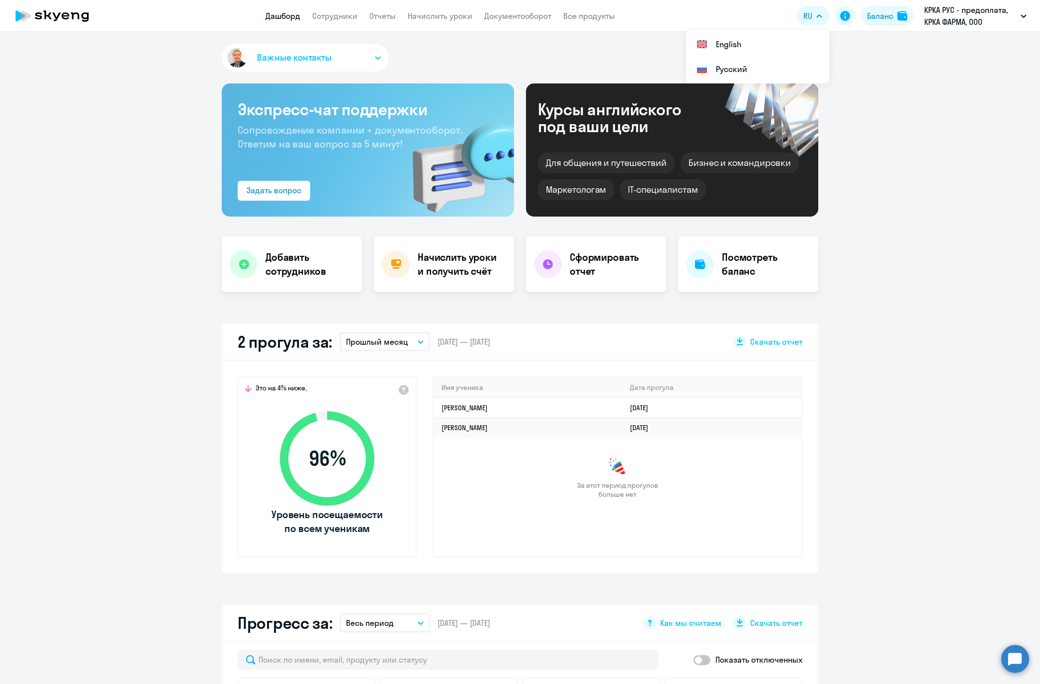 The width and height of the screenshot is (1040, 684). Describe the element at coordinates (766, 264) in the screenshot. I see `h4: Посмотреть баланс` at that location.